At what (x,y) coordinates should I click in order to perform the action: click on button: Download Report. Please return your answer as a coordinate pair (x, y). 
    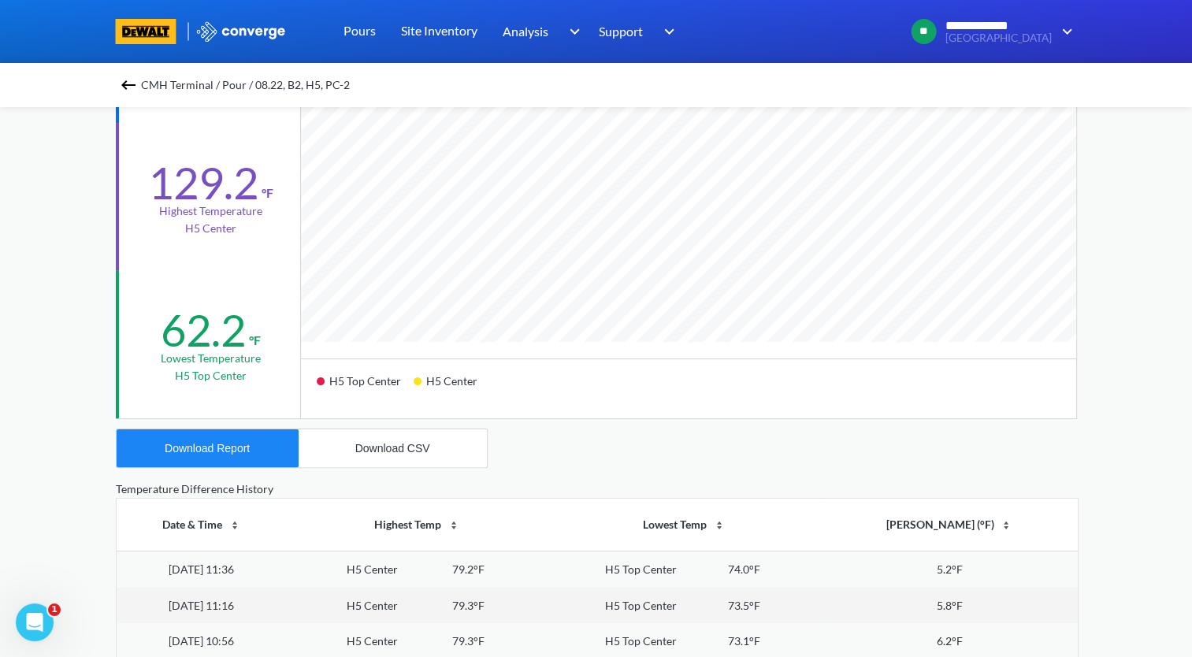
    Looking at the image, I should click on (207, 448).